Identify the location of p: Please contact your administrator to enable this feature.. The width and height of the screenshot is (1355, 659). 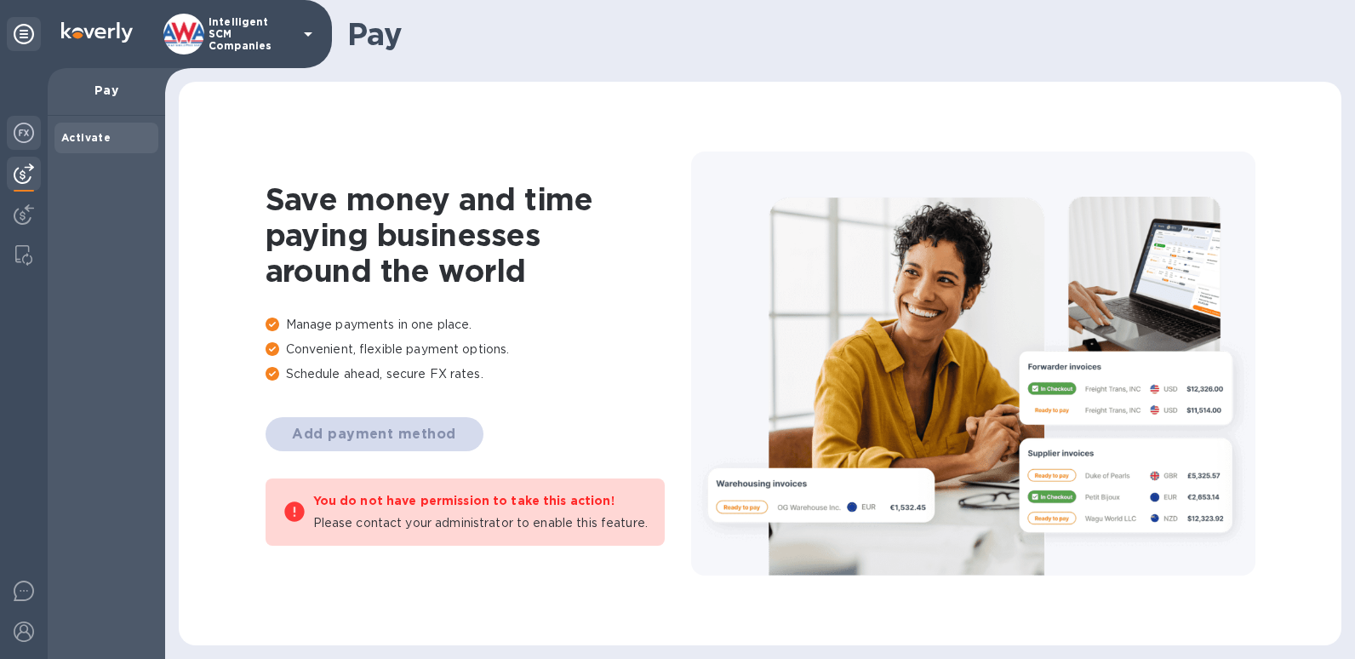
(481, 523).